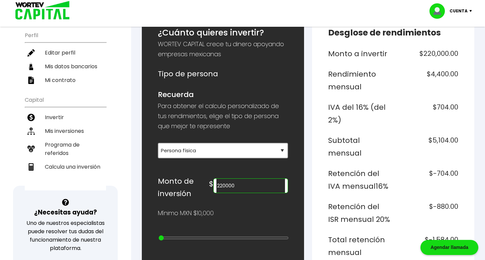  I want to click on a: Mi contrato, so click(65, 80).